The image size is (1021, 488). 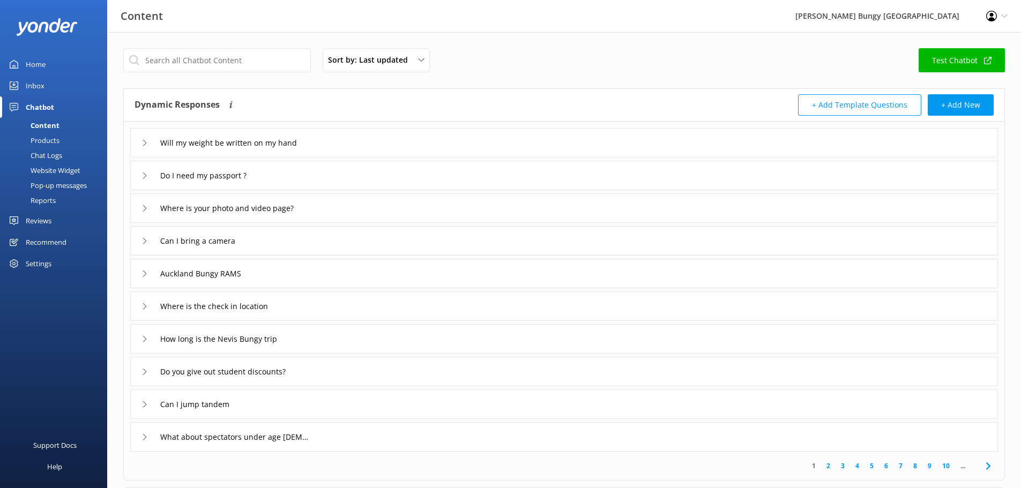 What do you see at coordinates (57, 185) in the screenshot?
I see `a: Pop-up messages` at bounding box center [57, 185].